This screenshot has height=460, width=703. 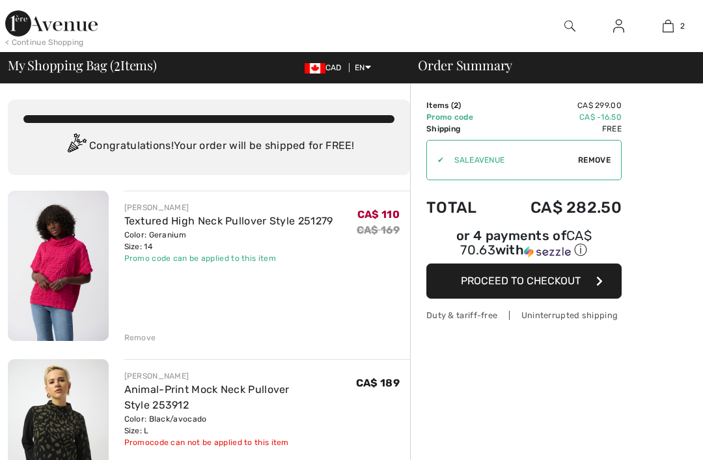 I want to click on img: My Bag, so click(x=668, y=26).